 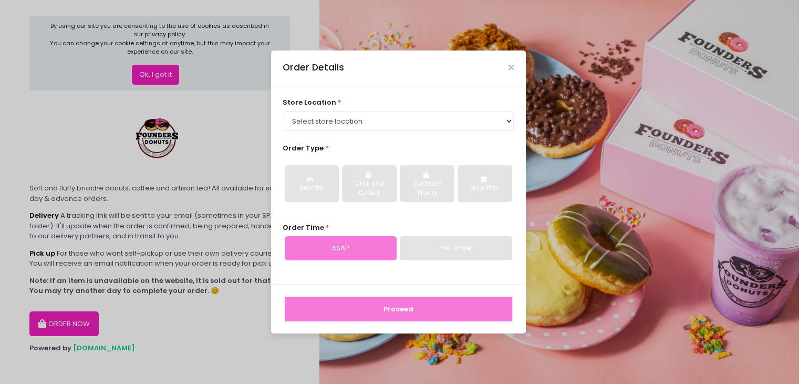 What do you see at coordinates (398, 309) in the screenshot?
I see `button: Proceed` at bounding box center [398, 309].